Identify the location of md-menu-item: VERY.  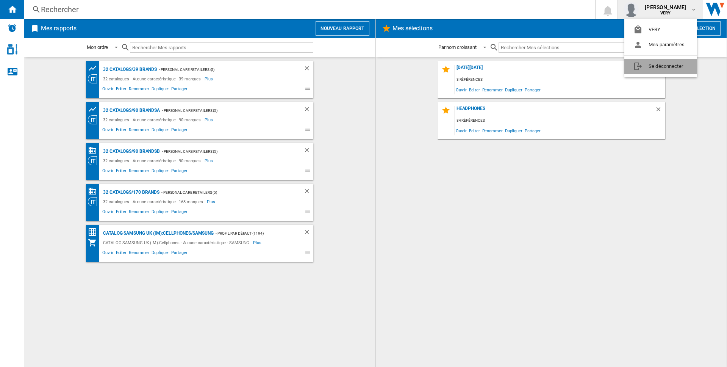
(660, 30).